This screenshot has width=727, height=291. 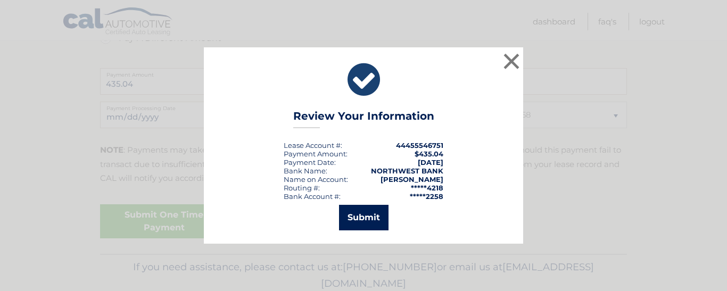 What do you see at coordinates (313, 145) in the screenshot?
I see `div: Lease Account #:` at bounding box center [313, 145].